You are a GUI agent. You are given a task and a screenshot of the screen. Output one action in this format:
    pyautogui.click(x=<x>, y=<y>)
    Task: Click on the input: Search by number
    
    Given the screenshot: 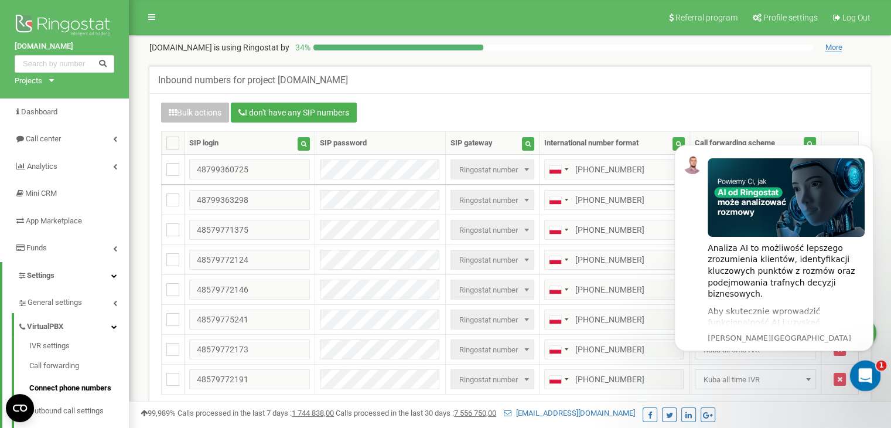 What is the action you would take?
    pyautogui.click(x=64, y=64)
    